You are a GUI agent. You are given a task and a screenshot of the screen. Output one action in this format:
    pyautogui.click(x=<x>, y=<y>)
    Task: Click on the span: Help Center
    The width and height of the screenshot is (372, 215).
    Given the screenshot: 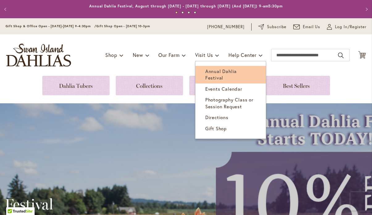 What is the action you would take?
    pyautogui.click(x=243, y=55)
    